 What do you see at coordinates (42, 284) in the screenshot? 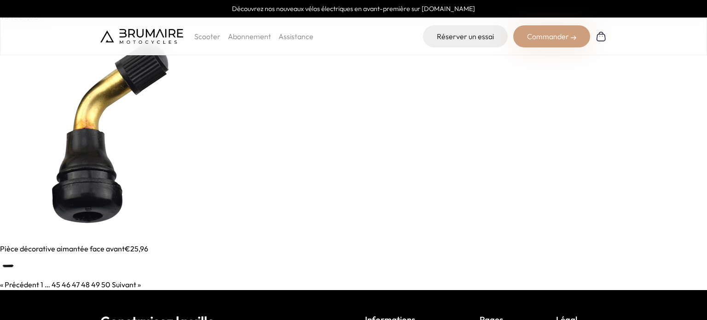
I see `a: 1` at bounding box center [42, 284].